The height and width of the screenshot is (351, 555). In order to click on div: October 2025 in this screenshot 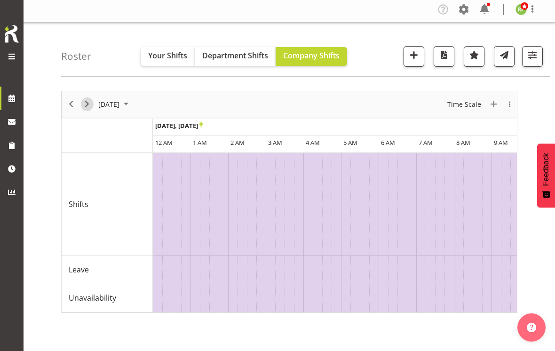, I will do `click(114, 104)`.